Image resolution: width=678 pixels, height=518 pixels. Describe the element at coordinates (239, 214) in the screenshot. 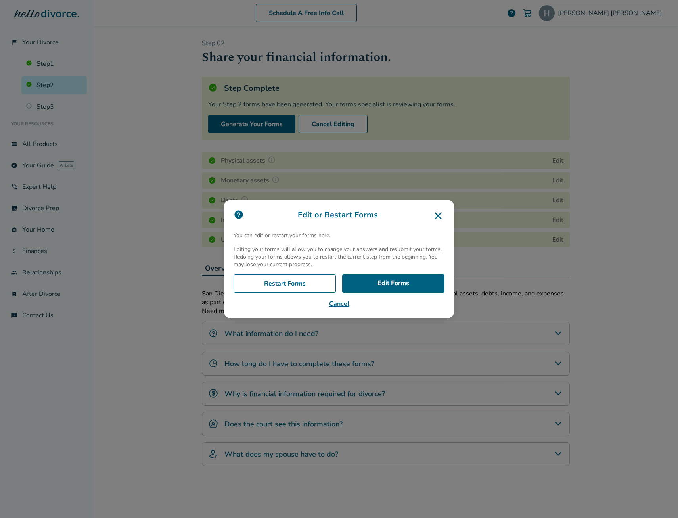

I see `img: icon` at that location.